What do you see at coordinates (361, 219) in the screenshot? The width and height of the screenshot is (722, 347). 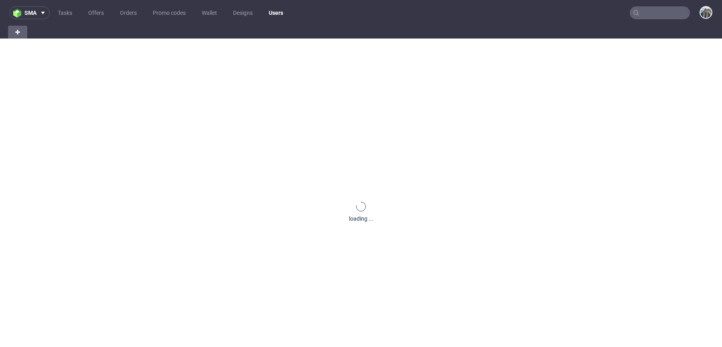 I see `div: loading ...` at bounding box center [361, 219].